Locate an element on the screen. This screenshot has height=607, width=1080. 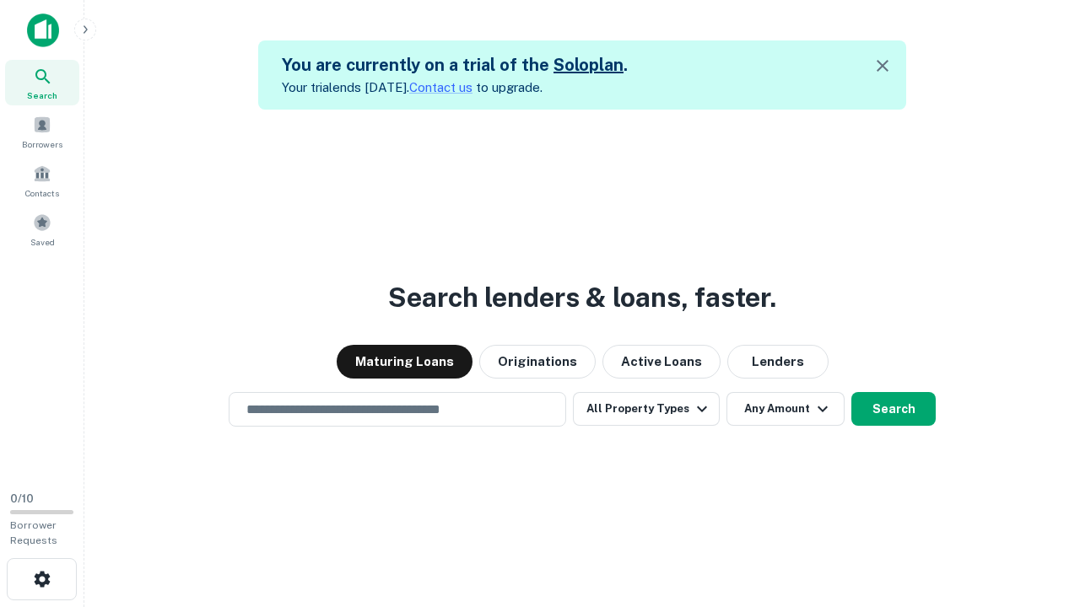
div: Borrowers is located at coordinates (42, 132).